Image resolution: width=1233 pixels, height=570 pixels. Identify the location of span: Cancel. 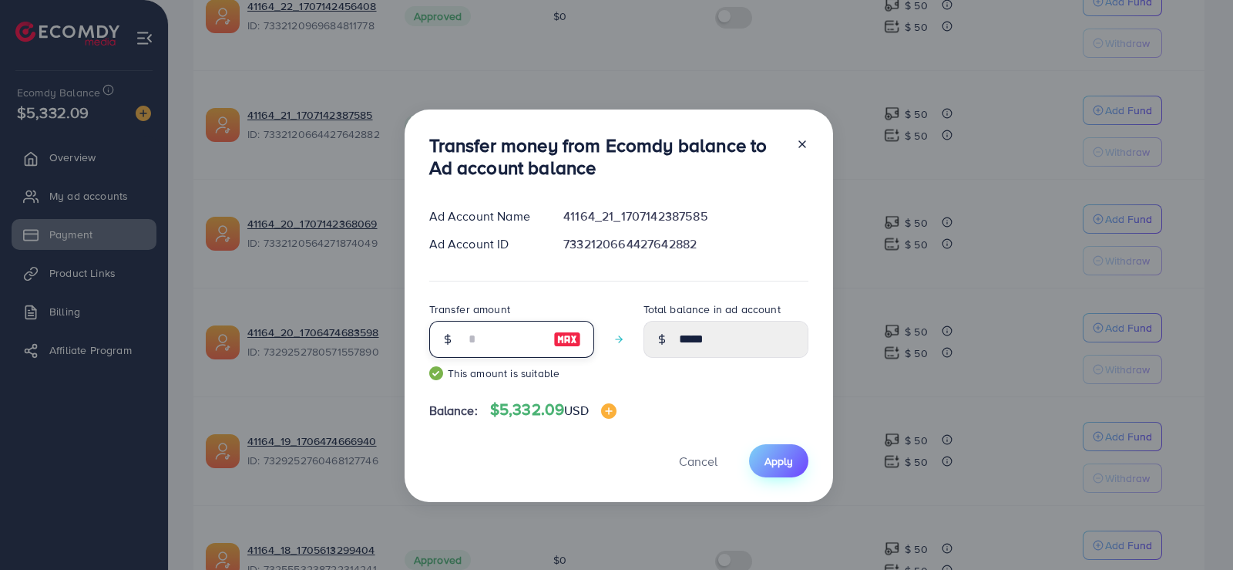
(698, 461).